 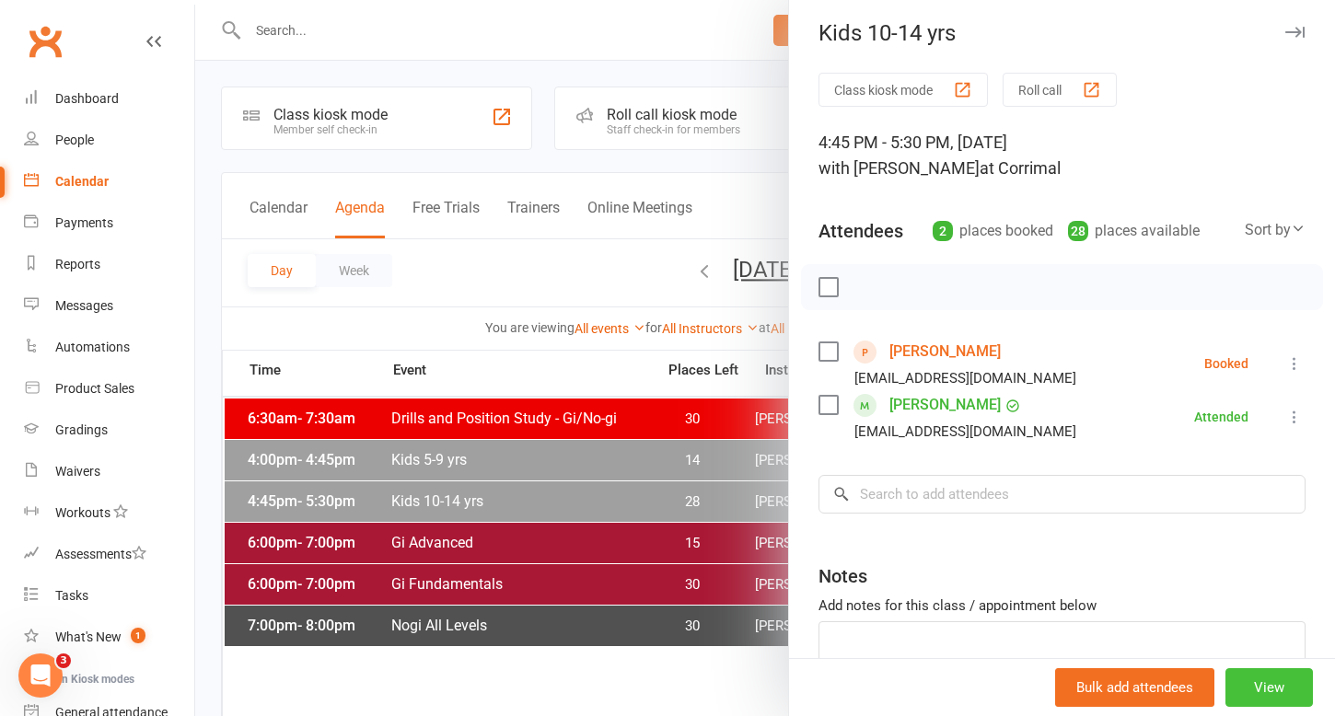 I want to click on div: Messages, so click(x=84, y=306).